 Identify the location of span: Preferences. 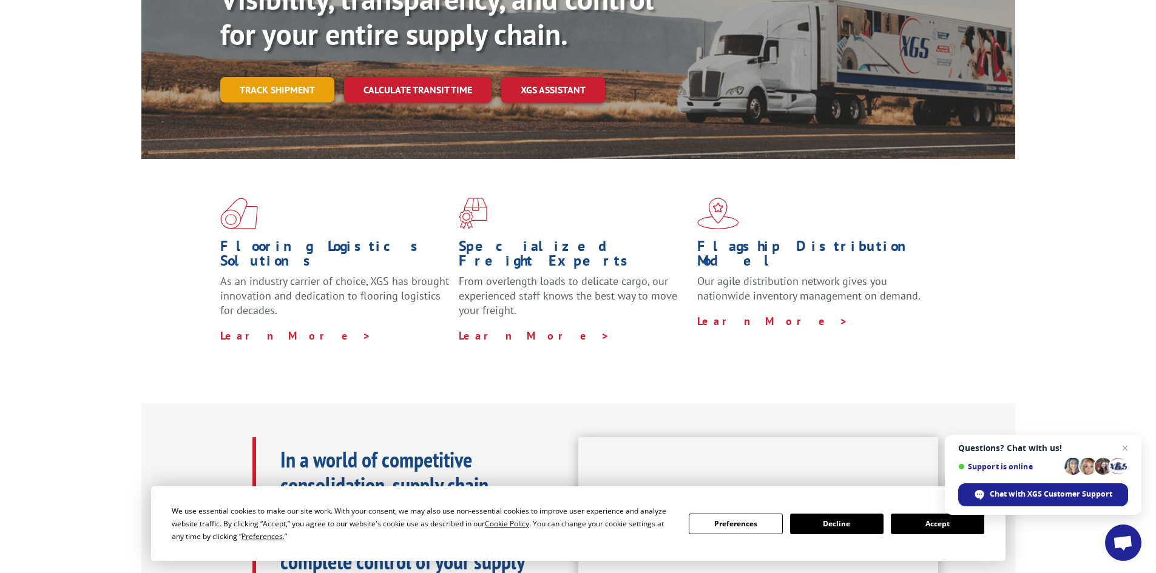
(262, 536).